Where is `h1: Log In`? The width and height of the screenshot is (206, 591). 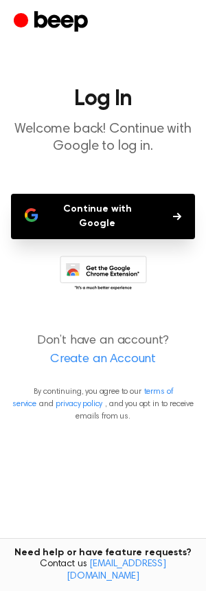 h1: Log In is located at coordinates (103, 99).